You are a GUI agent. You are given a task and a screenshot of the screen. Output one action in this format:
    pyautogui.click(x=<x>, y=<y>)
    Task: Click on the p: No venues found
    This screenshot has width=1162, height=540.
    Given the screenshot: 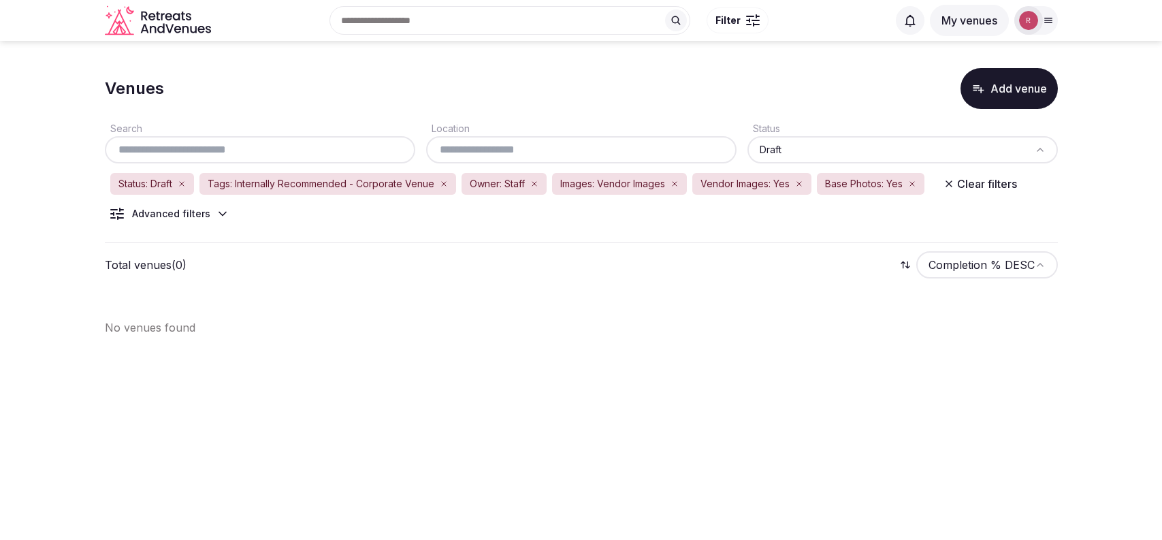 What is the action you would take?
    pyautogui.click(x=581, y=327)
    